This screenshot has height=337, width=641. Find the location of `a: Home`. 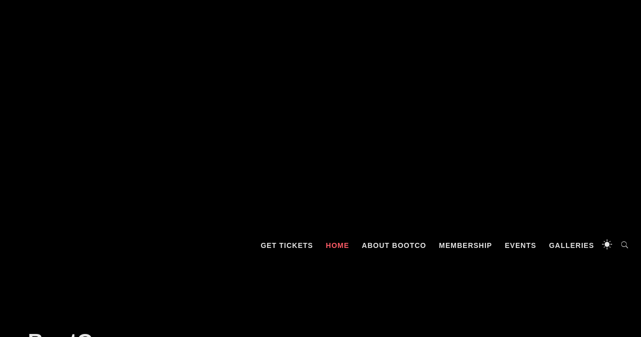

a: Home is located at coordinates (337, 246).